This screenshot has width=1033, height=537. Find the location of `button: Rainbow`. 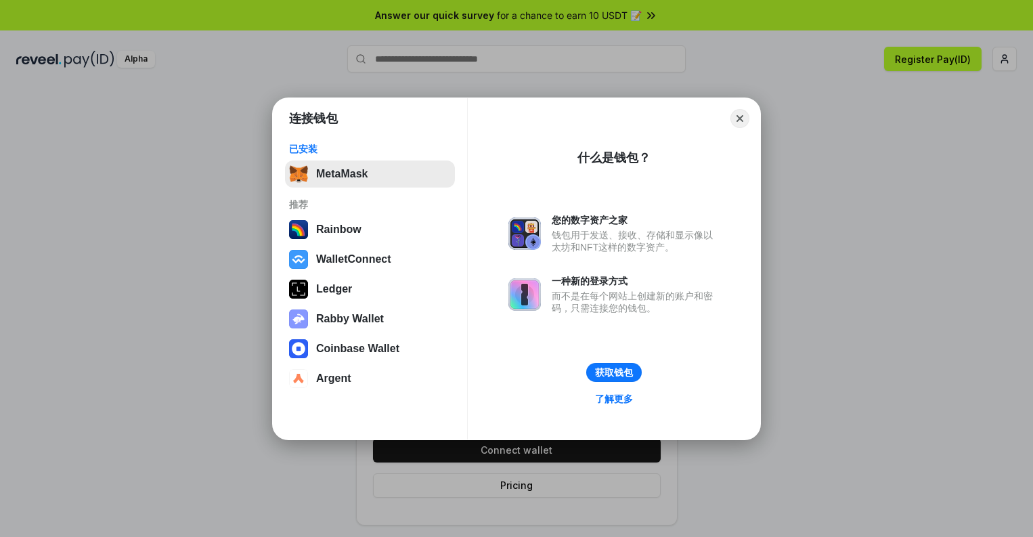

button: Rainbow is located at coordinates (370, 230).